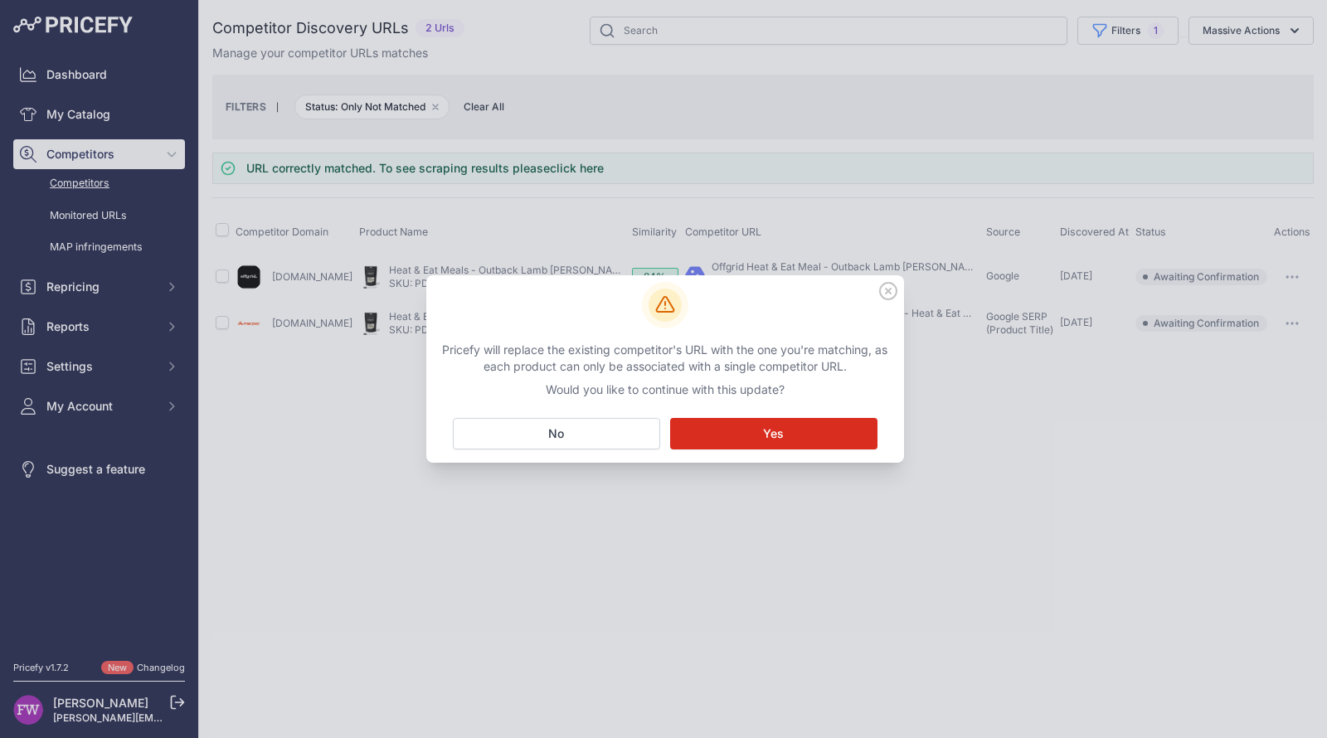 Image resolution: width=1327 pixels, height=738 pixels. I want to click on span: No, so click(555, 434).